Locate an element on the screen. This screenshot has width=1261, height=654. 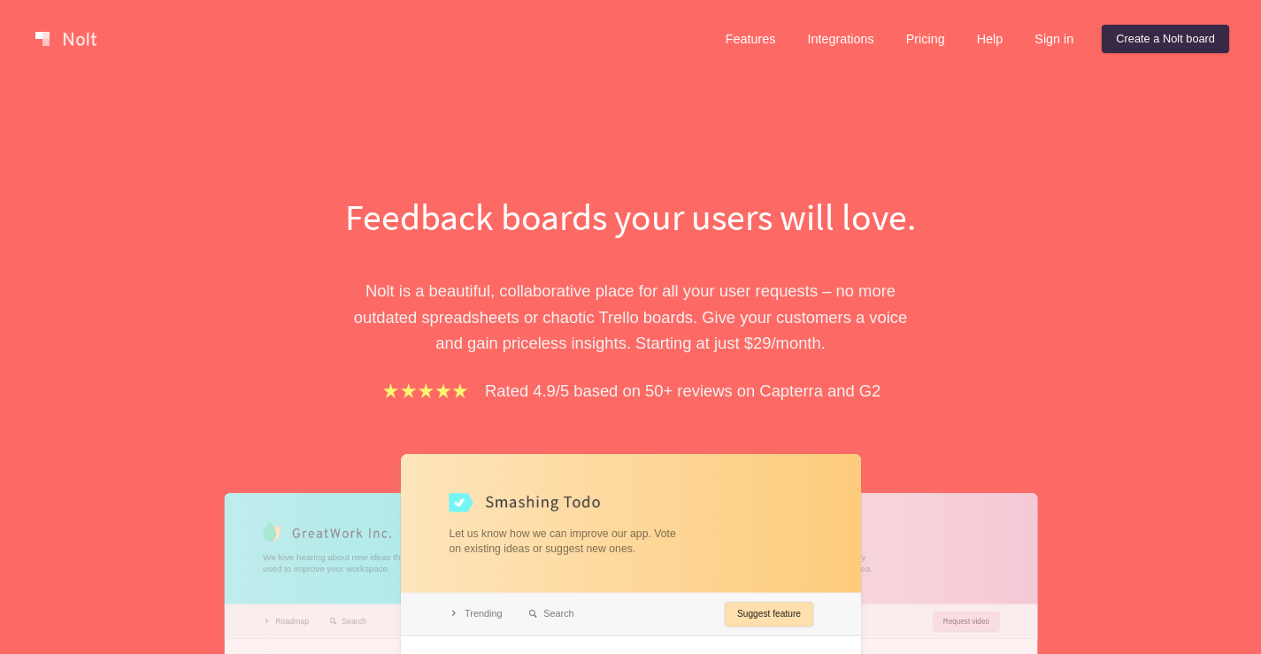
a: Help is located at coordinates (990, 39).